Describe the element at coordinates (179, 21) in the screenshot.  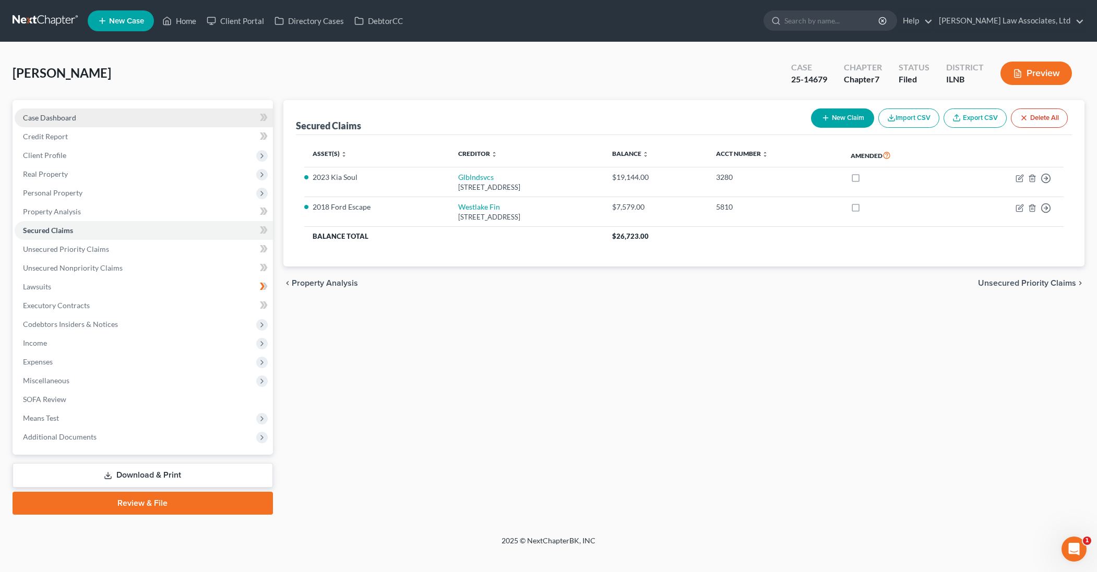
I see `a: Home` at that location.